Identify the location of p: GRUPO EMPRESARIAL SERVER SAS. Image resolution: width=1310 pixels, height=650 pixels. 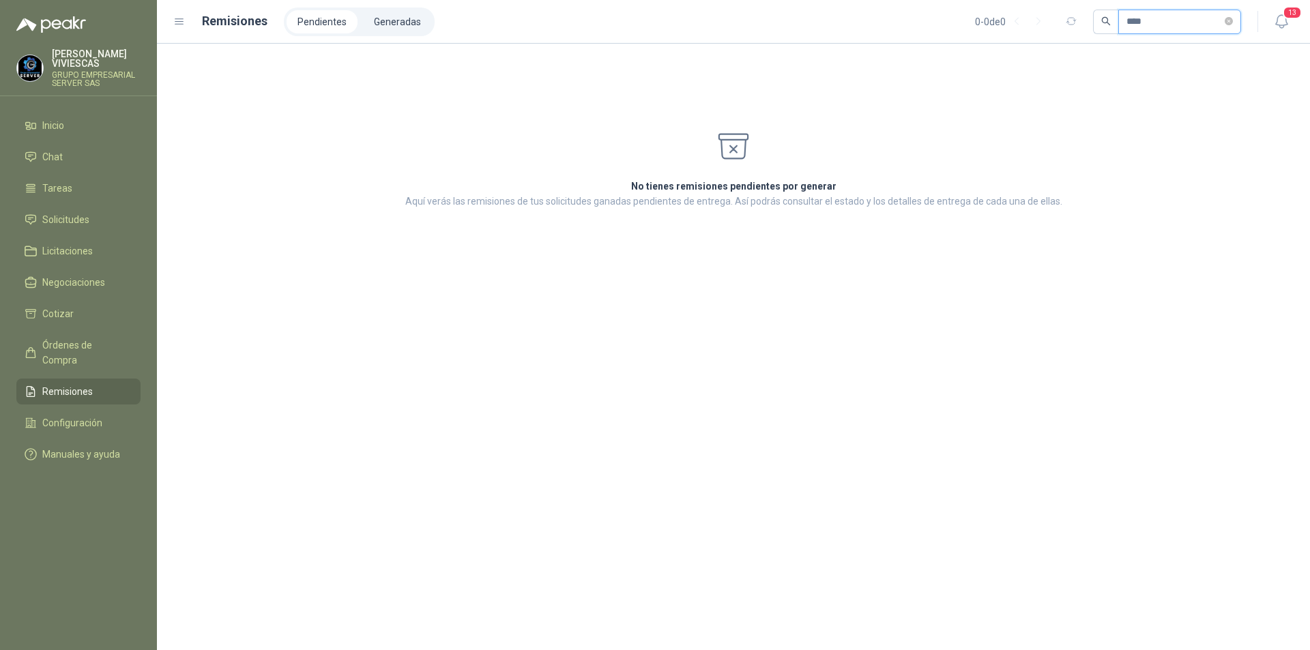
(96, 79).